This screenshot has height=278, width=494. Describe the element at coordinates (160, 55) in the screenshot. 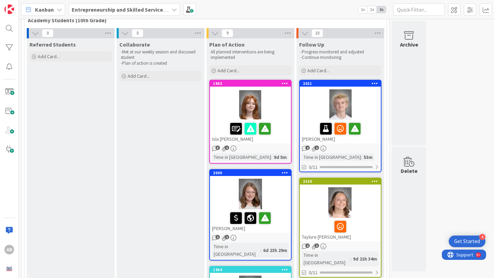

I see `p: -Met at our weekly session and discussed student` at that location.